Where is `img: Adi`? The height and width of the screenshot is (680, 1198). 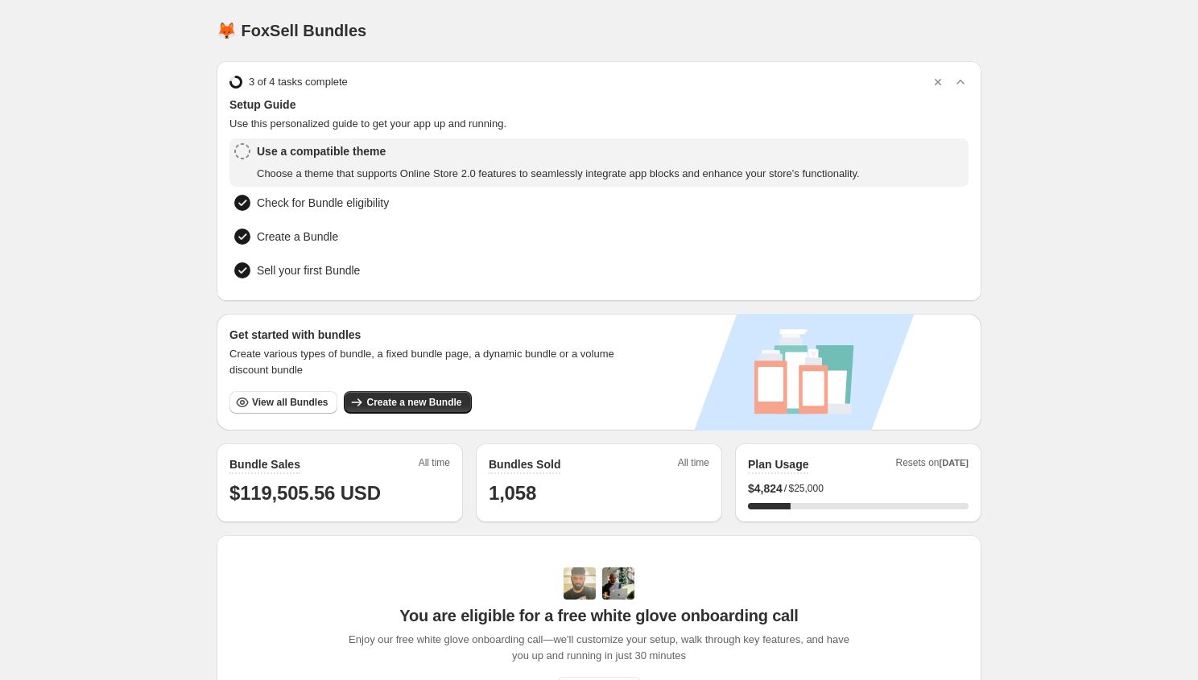 img: Adi is located at coordinates (580, 584).